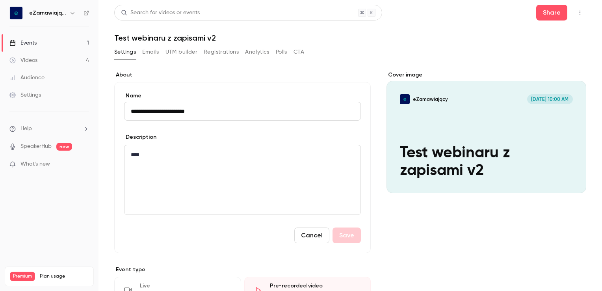 The width and height of the screenshot is (602, 291). What do you see at coordinates (23, 60) in the screenshot?
I see `div: Videos` at bounding box center [23, 60].